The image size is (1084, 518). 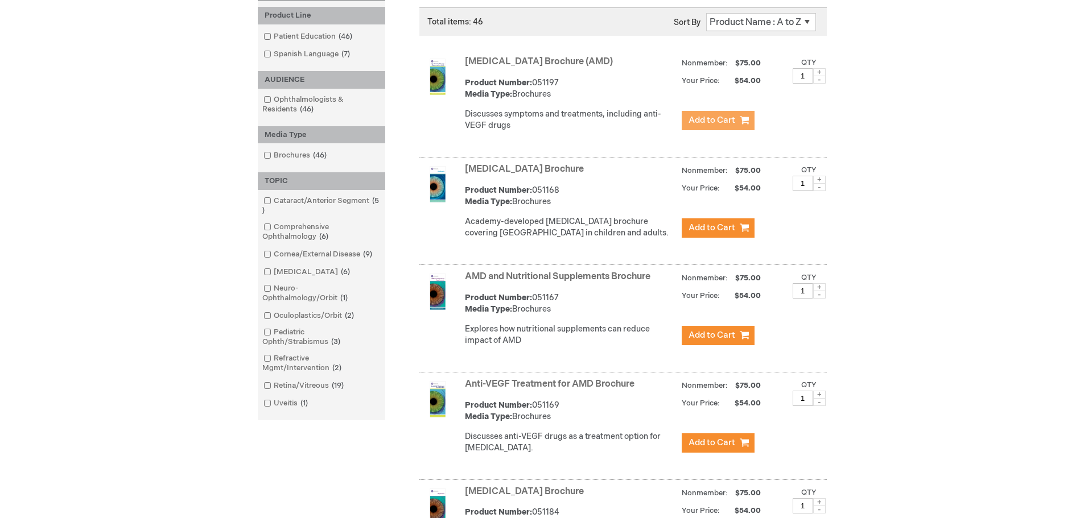 What do you see at coordinates (321, 232) in the screenshot?
I see `a: Comprehensive Ophthalmology6` at bounding box center [321, 232].